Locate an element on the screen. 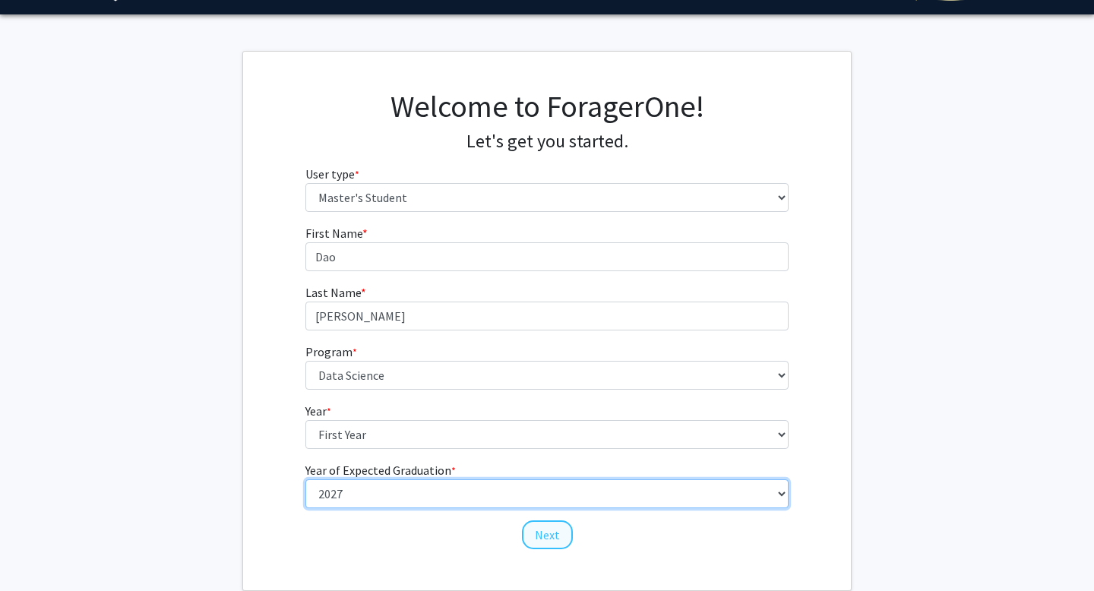 This screenshot has width=1094, height=591. h4: Let's get you started. is located at coordinates (547, 141).